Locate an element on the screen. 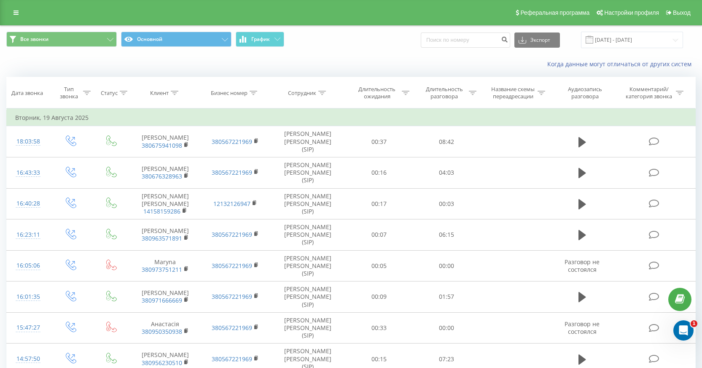  button: График is located at coordinates (260, 39).